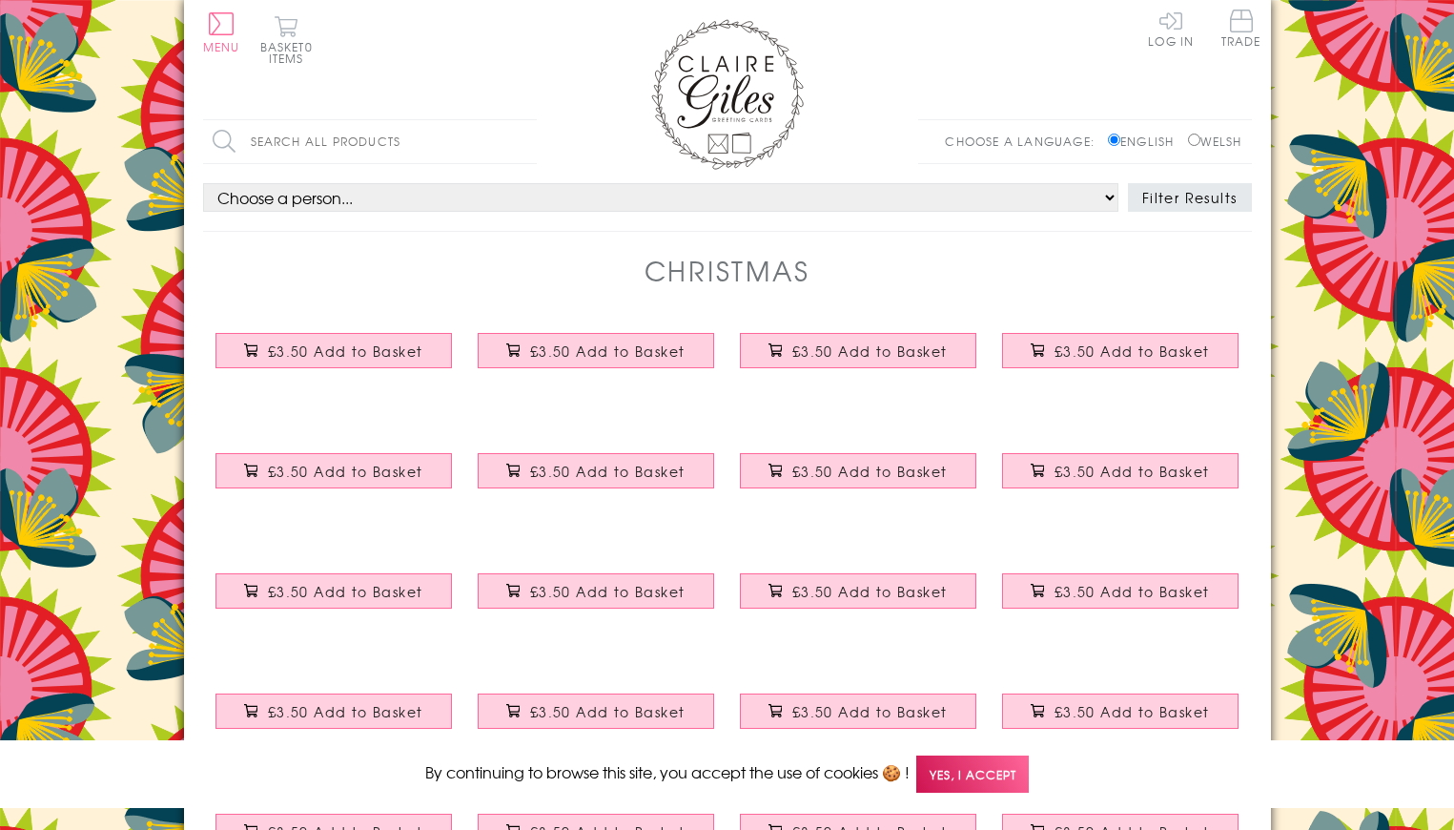  What do you see at coordinates (286, 39) in the screenshot?
I see `button: Basket0 items` at bounding box center [286, 39].